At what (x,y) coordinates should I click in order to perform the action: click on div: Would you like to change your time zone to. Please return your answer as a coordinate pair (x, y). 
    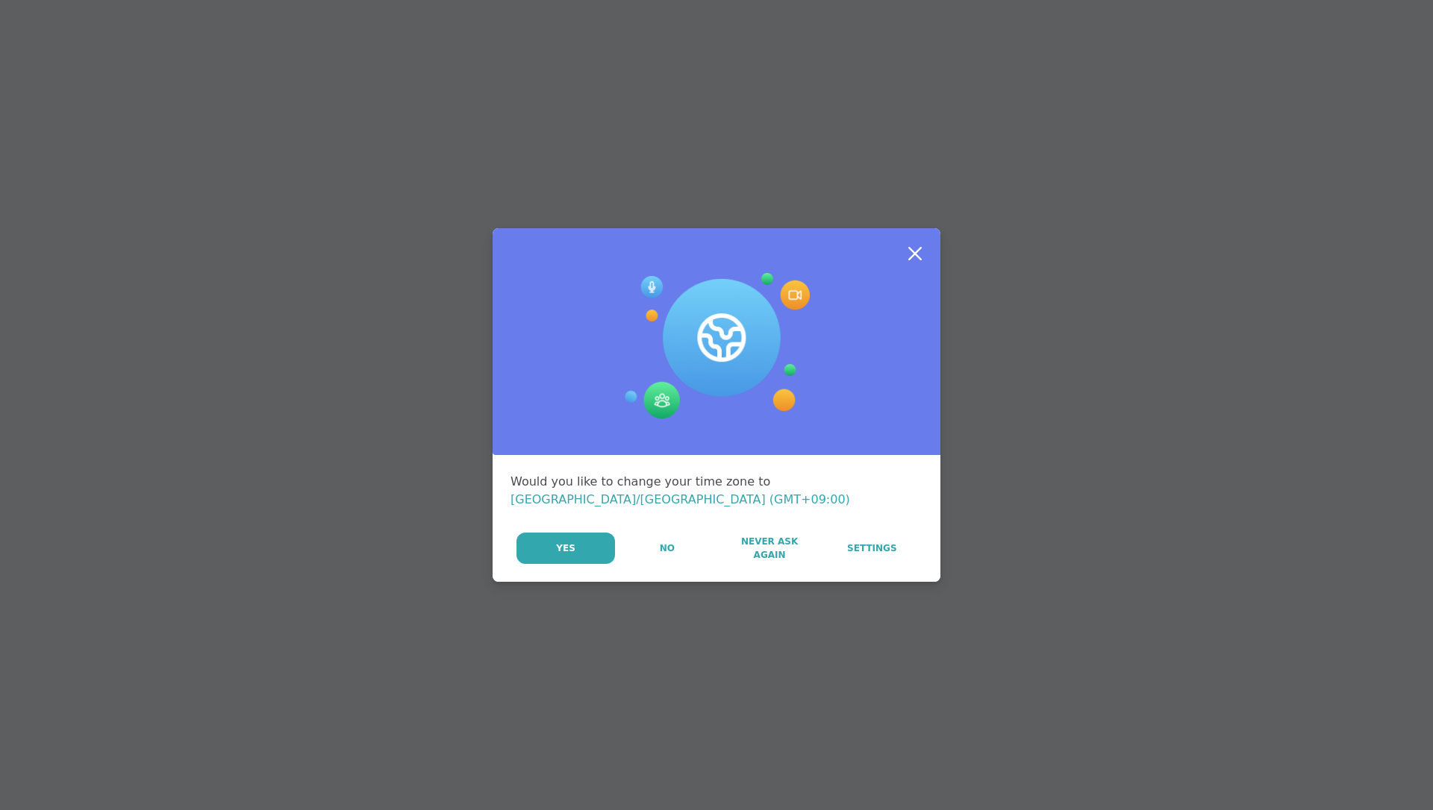
    Looking at the image, I should click on (716, 491).